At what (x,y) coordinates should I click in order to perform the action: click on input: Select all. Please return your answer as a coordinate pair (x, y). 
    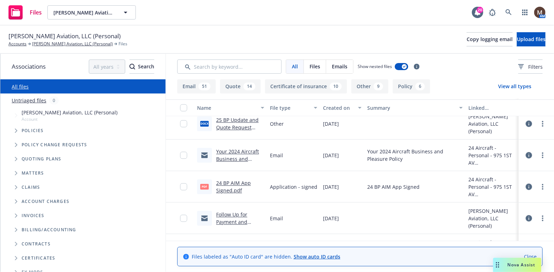
    Looking at the image, I should click on (184, 108).